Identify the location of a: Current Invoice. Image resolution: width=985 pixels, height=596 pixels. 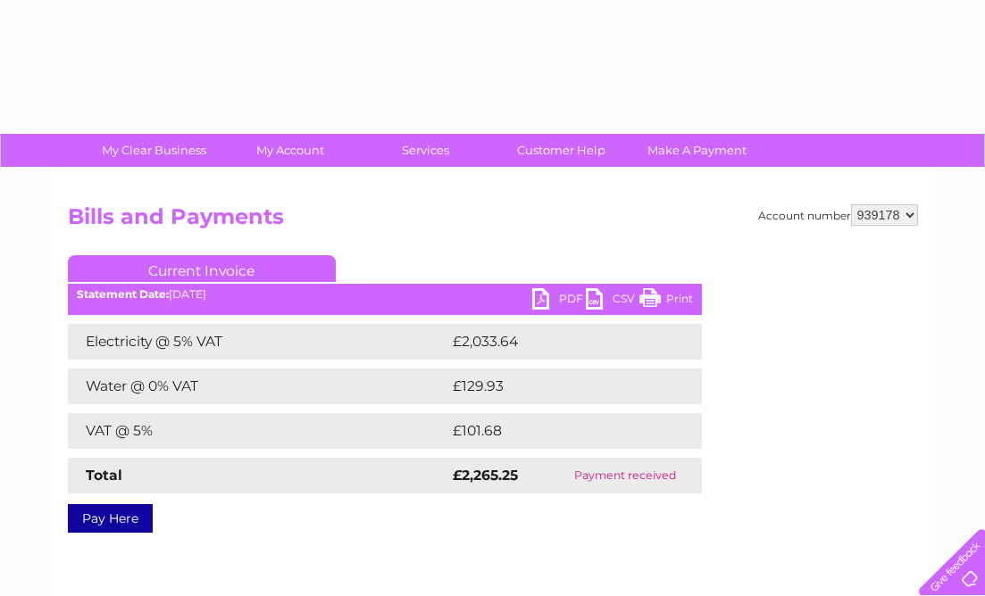
(202, 269).